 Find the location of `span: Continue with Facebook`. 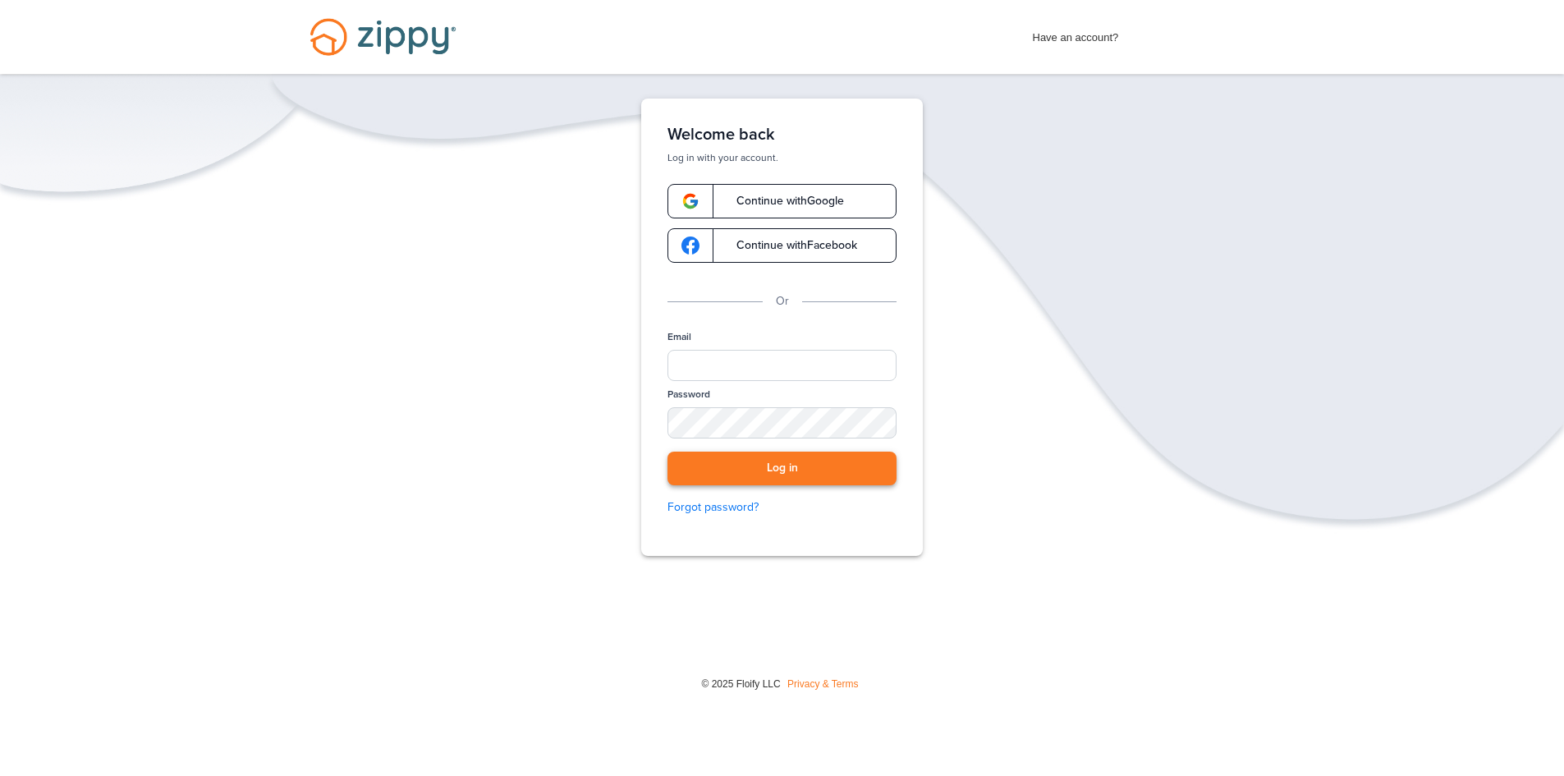

span: Continue with Facebook is located at coordinates (788, 245).